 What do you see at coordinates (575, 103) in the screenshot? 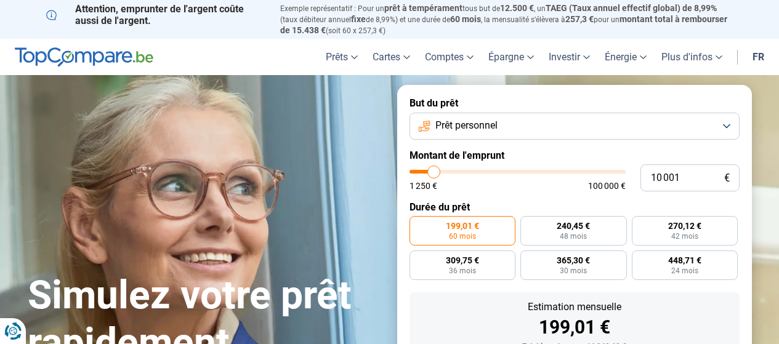
I see `label: But du prêt` at bounding box center [575, 103].